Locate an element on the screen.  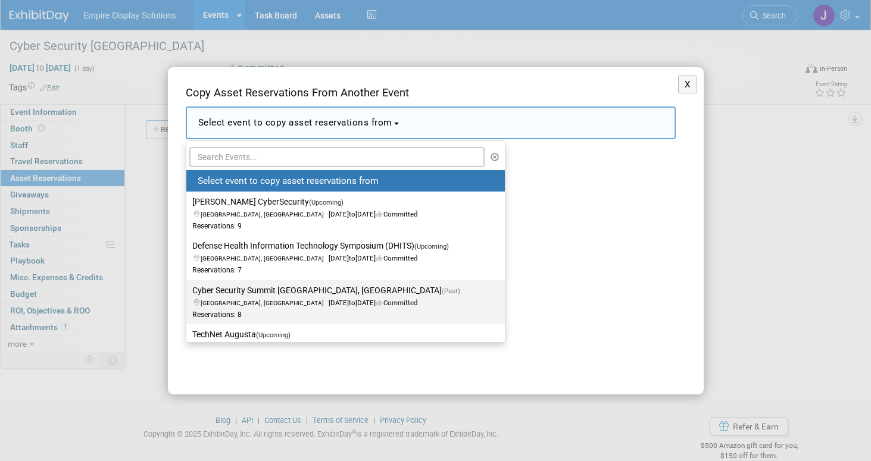
div: Reservations: 9 is located at coordinates (336, 226).